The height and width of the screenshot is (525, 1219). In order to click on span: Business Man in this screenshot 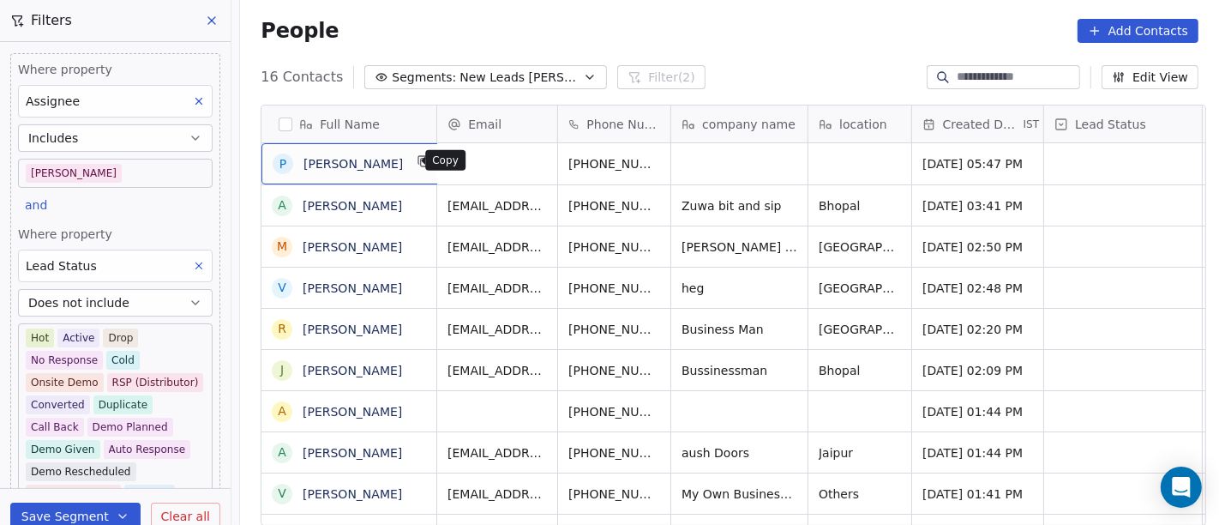, I will do `click(739, 329)`.